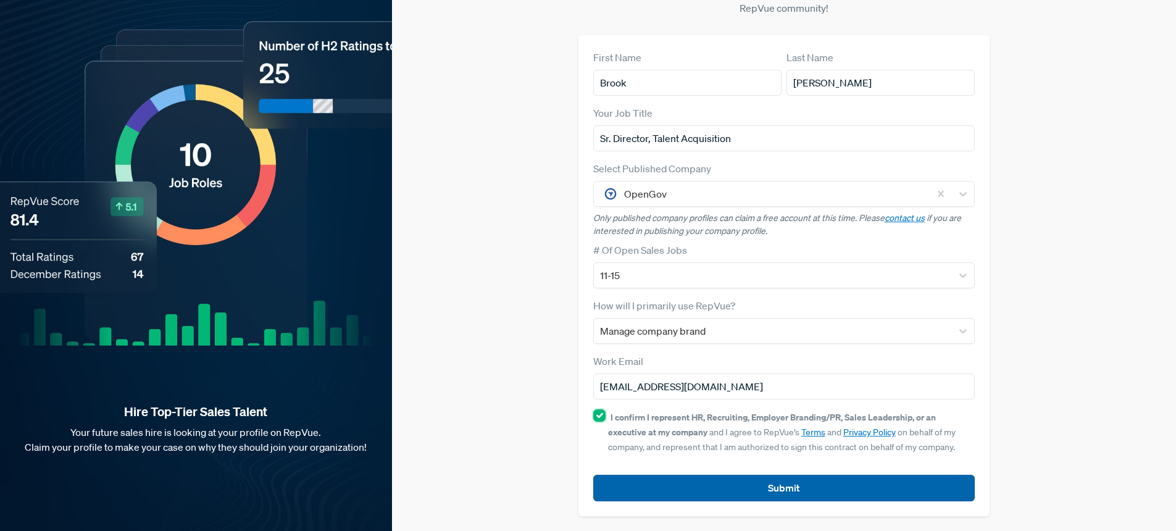 Image resolution: width=1176 pixels, height=531 pixels. I want to click on p: Your future sales hire is looking at your profile on RepVue. Claim your profile to make your case..., so click(196, 439).